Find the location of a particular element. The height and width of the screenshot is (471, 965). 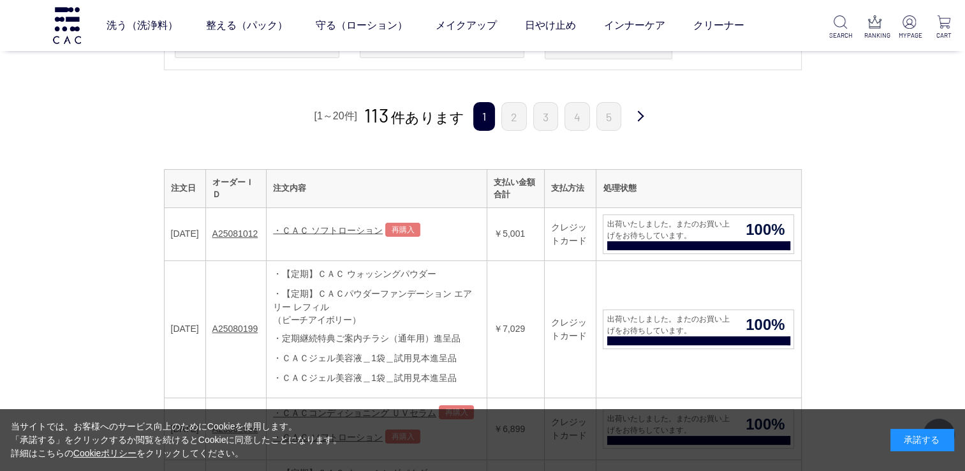

a: 4 is located at coordinates (577, 116).